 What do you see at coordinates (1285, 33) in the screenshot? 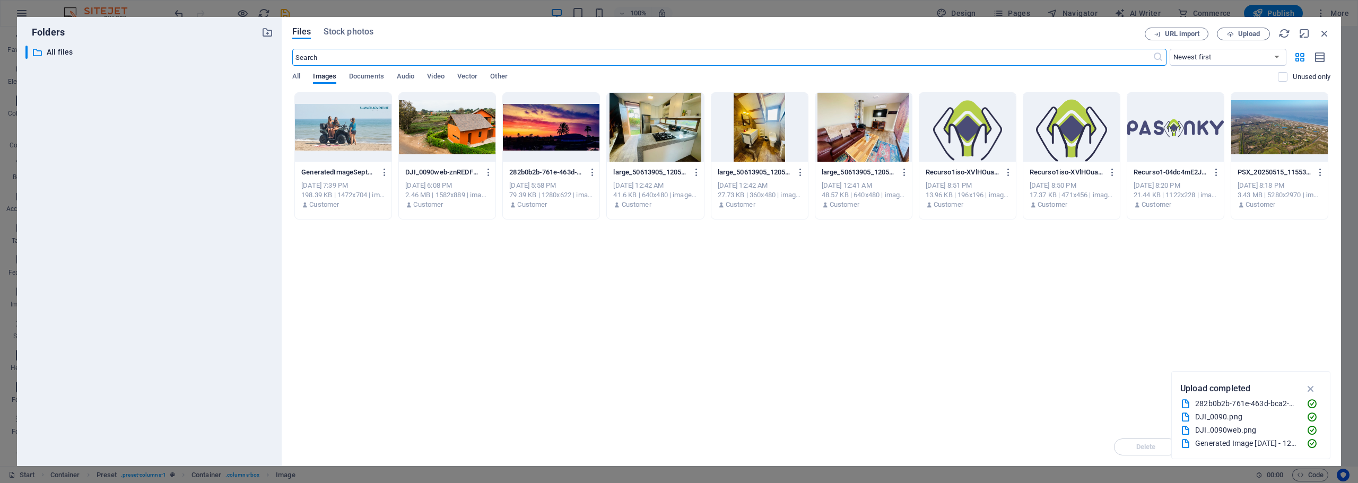
I see `i: Reload` at bounding box center [1285, 33].